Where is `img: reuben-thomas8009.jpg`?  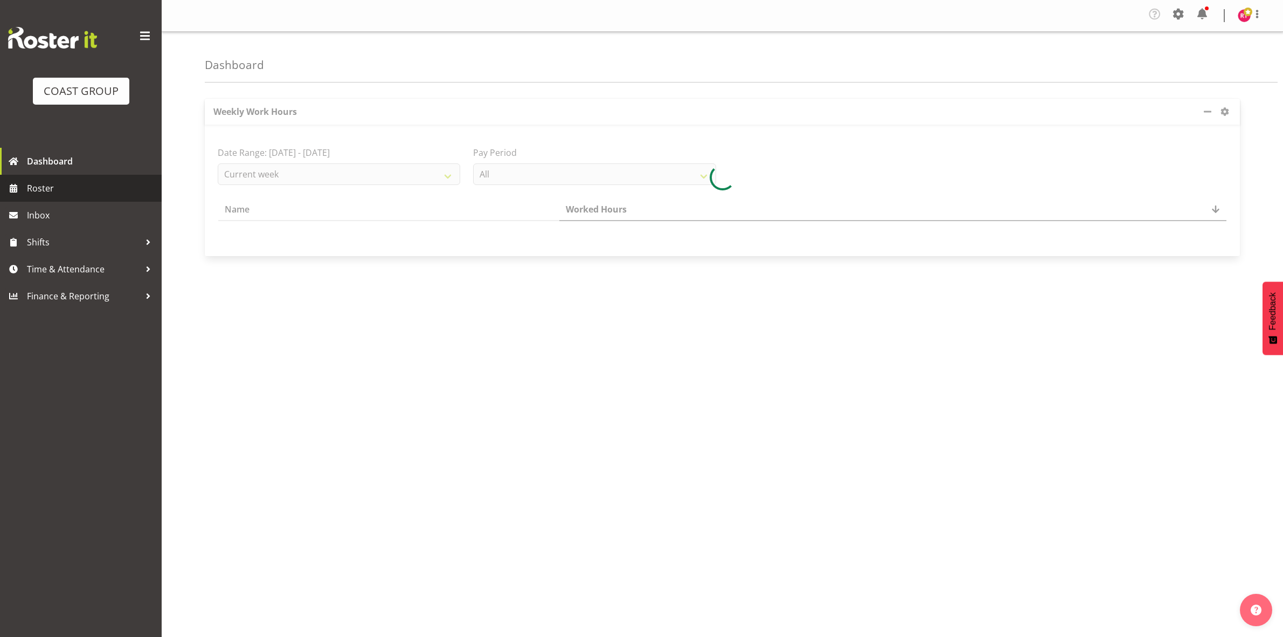 img: reuben-thomas8009.jpg is located at coordinates (1244, 16).